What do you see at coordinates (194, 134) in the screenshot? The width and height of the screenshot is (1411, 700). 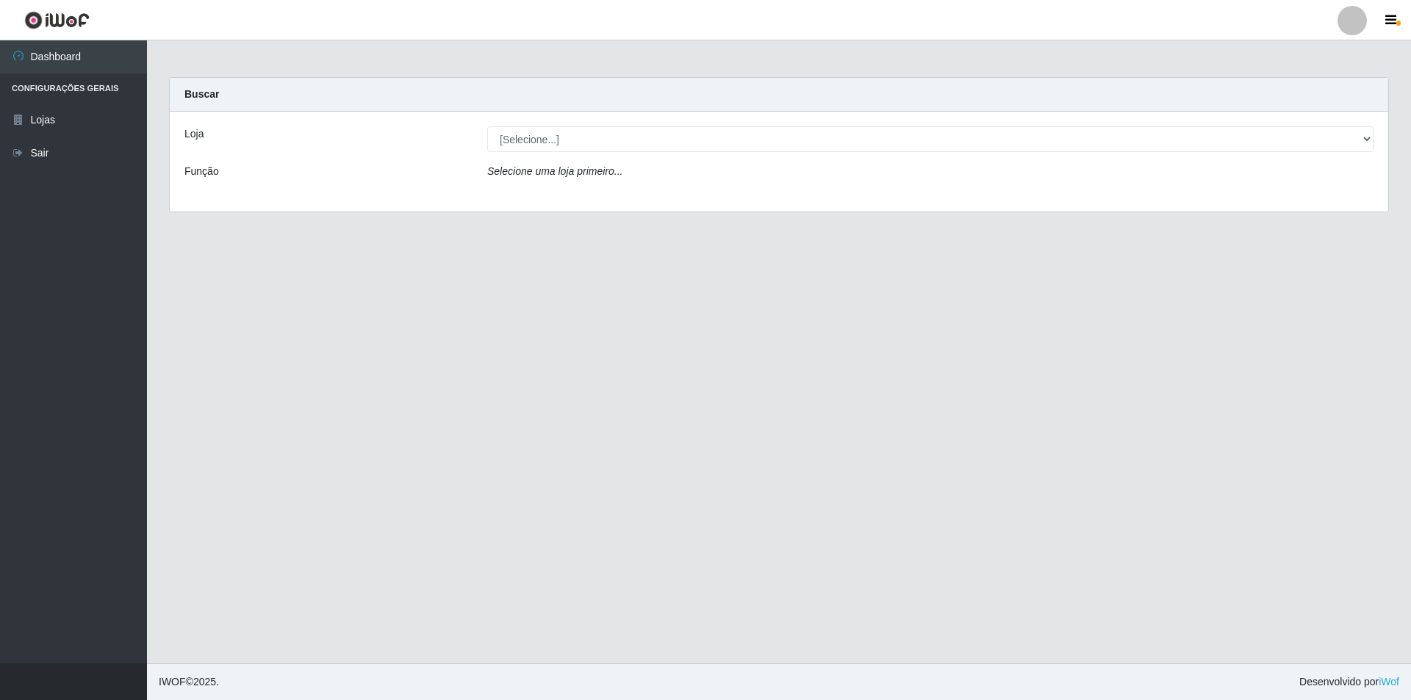 I see `label: Loja` at bounding box center [194, 134].